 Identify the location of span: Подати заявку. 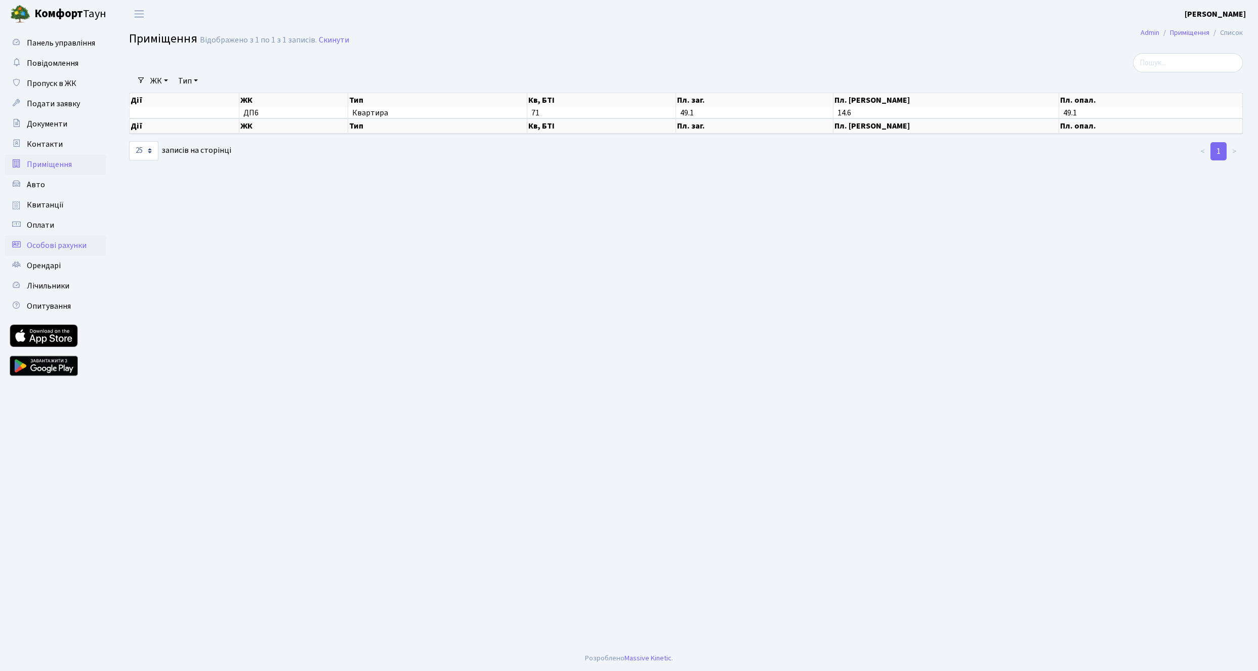
(53, 104).